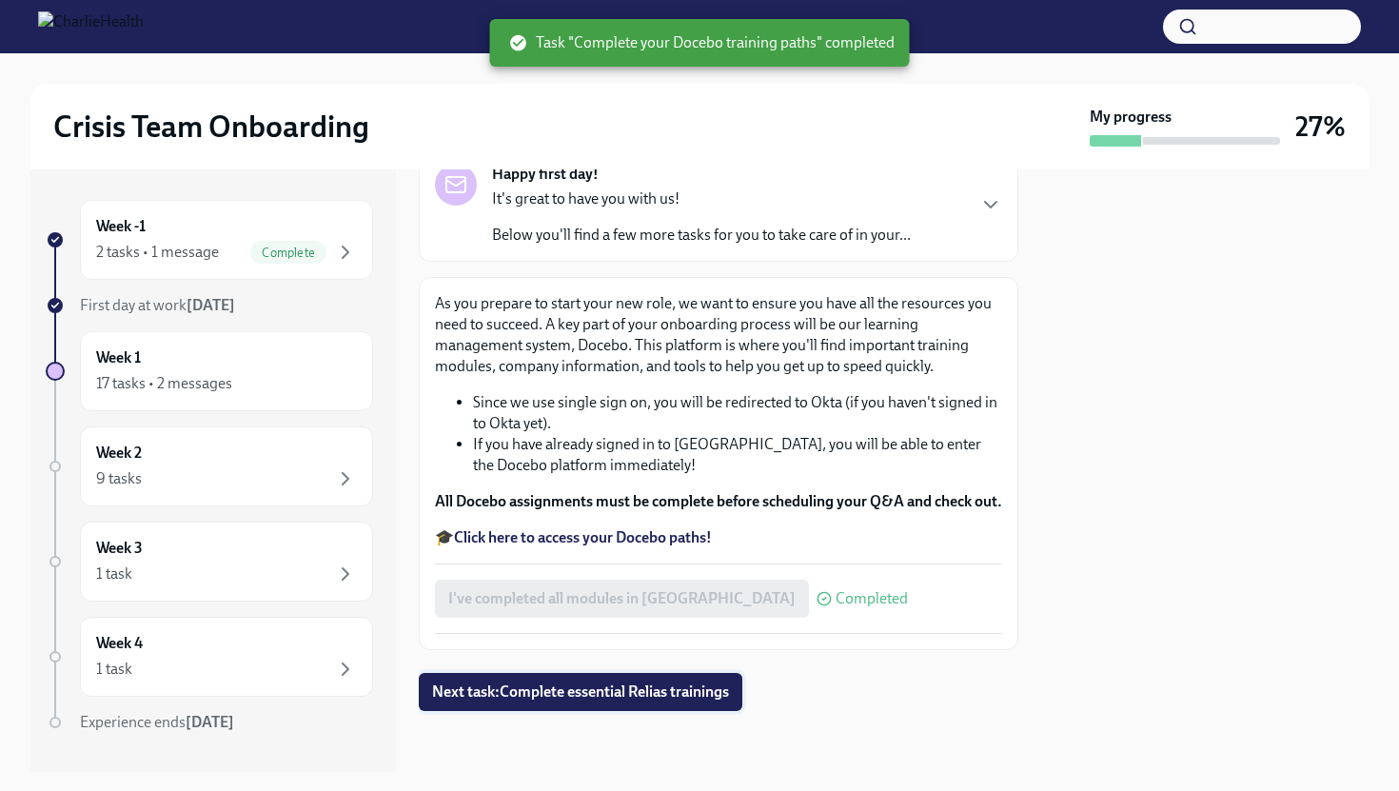  Describe the element at coordinates (119, 479) in the screenshot. I see `div: 9 tasks` at that location.